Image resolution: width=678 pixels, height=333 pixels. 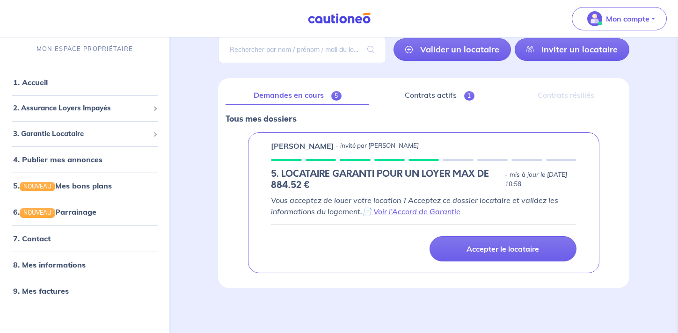 What do you see at coordinates (85, 82) in the screenshot?
I see `div: 1. Accueil` at bounding box center [85, 82].